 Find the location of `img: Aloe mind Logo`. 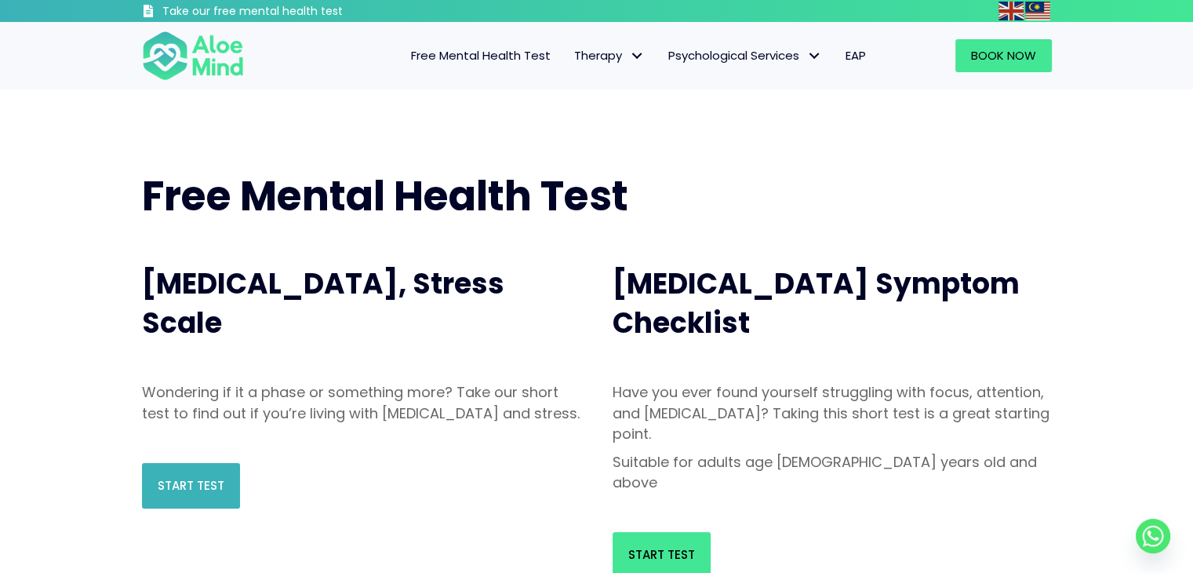

img: Aloe mind Logo is located at coordinates (193, 56).